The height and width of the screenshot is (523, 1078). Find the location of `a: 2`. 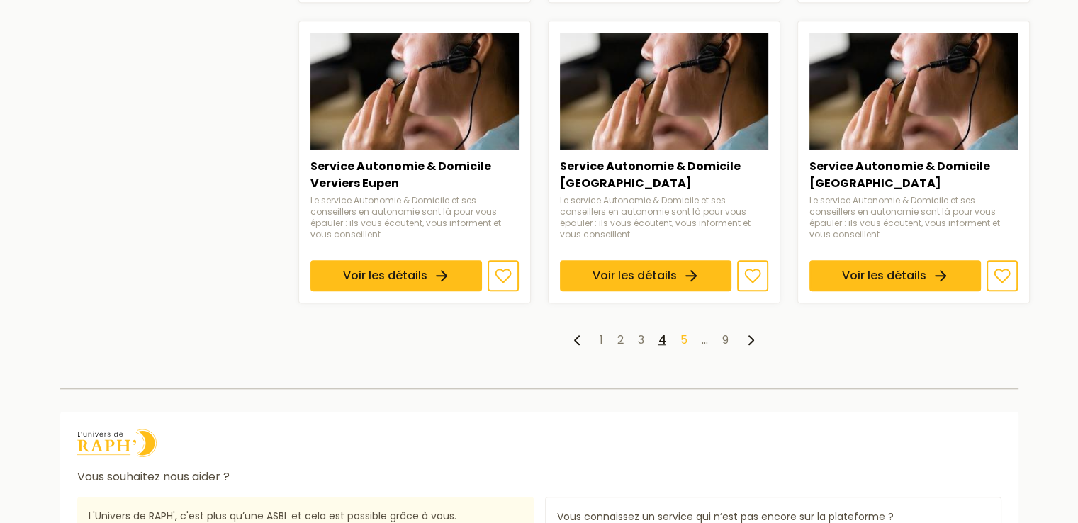

a: 2 is located at coordinates (620, 339).